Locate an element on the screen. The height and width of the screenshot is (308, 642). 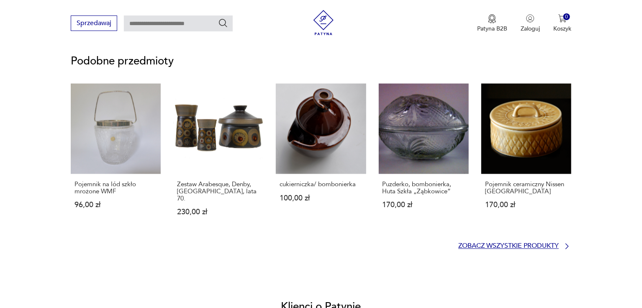
button: Szukaj is located at coordinates (223, 23).